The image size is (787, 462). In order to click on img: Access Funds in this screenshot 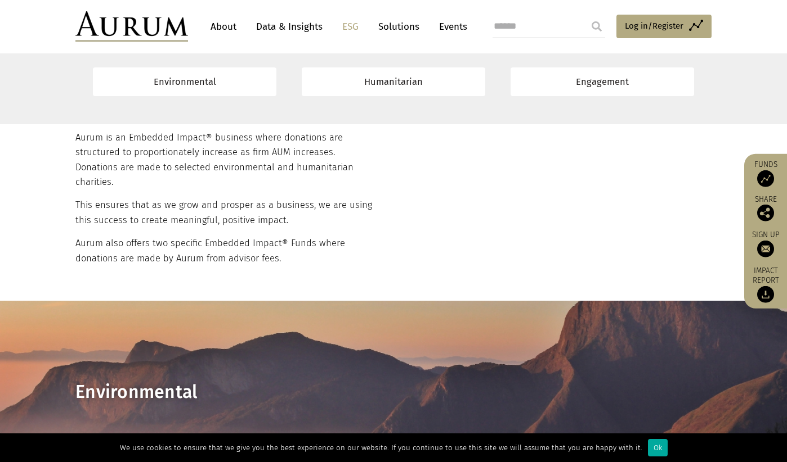, I will do `click(765, 179)`.